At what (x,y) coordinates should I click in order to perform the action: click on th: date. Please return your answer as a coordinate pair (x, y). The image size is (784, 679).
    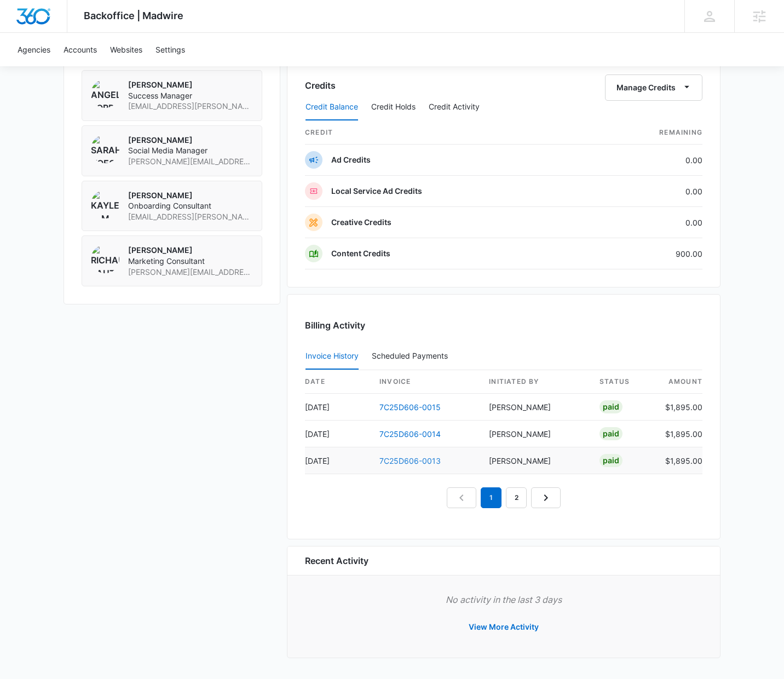
    Looking at the image, I should click on (338, 382).